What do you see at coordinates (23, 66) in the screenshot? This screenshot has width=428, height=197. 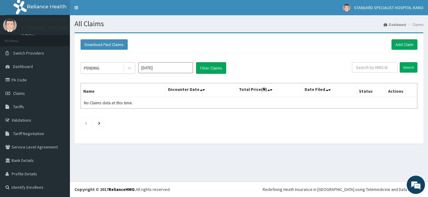 I see `span: Dashboard` at bounding box center [23, 66].